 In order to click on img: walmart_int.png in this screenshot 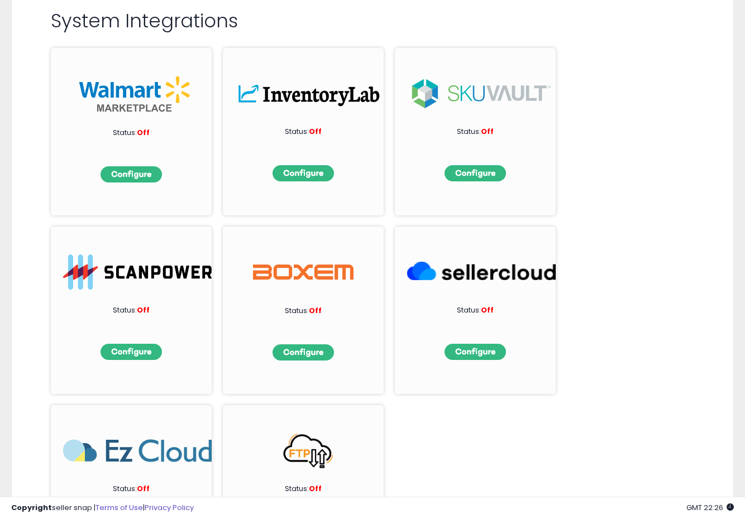, I will do `click(135, 94)`.